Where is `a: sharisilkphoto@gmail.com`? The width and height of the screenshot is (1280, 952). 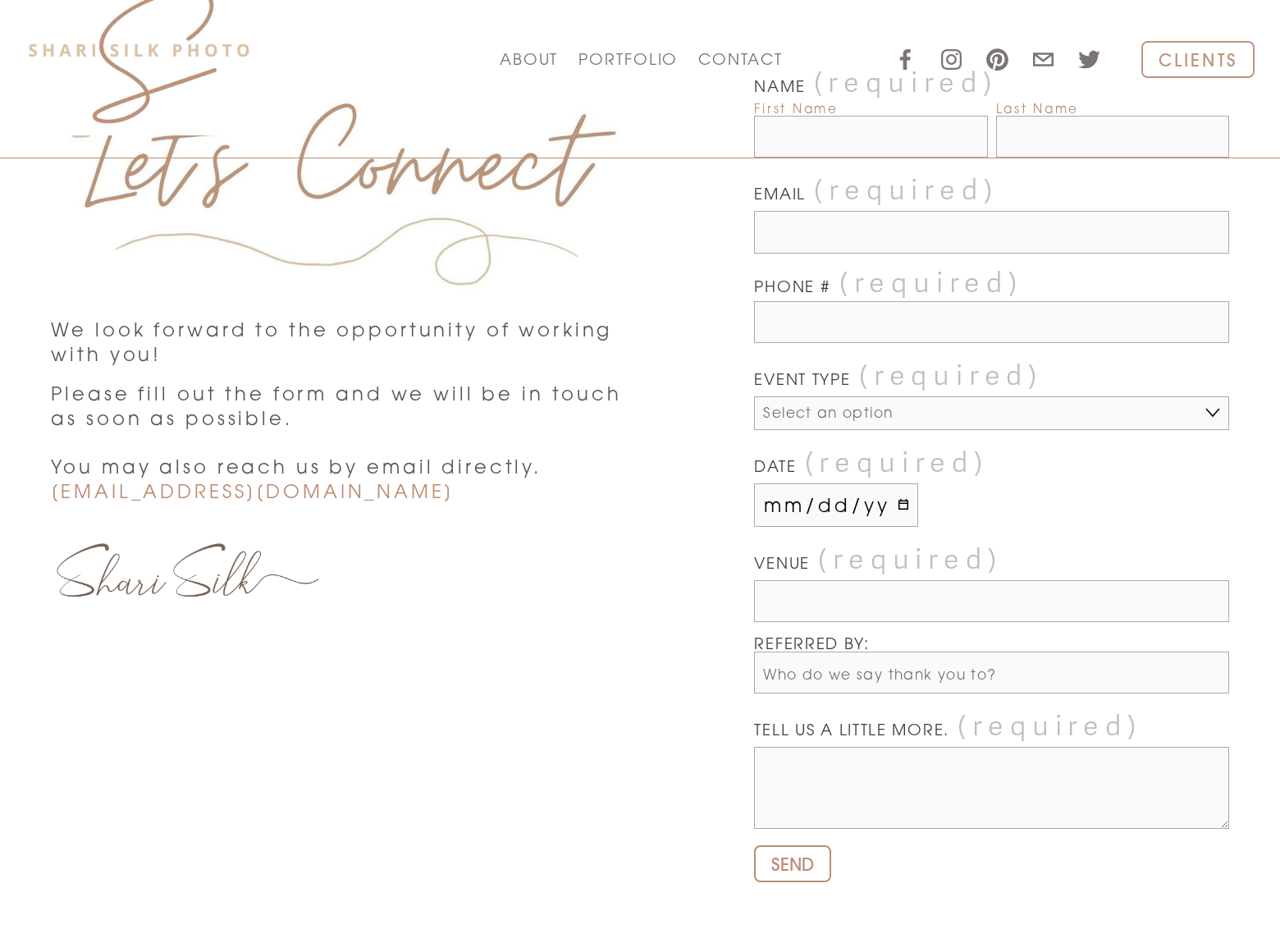 a: sharisilkphoto@gmail.com is located at coordinates (1043, 59).